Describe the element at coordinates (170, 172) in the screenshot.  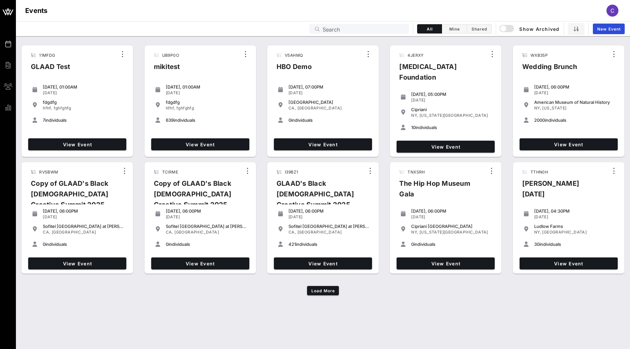
I see `span: TCIRME` at that location.